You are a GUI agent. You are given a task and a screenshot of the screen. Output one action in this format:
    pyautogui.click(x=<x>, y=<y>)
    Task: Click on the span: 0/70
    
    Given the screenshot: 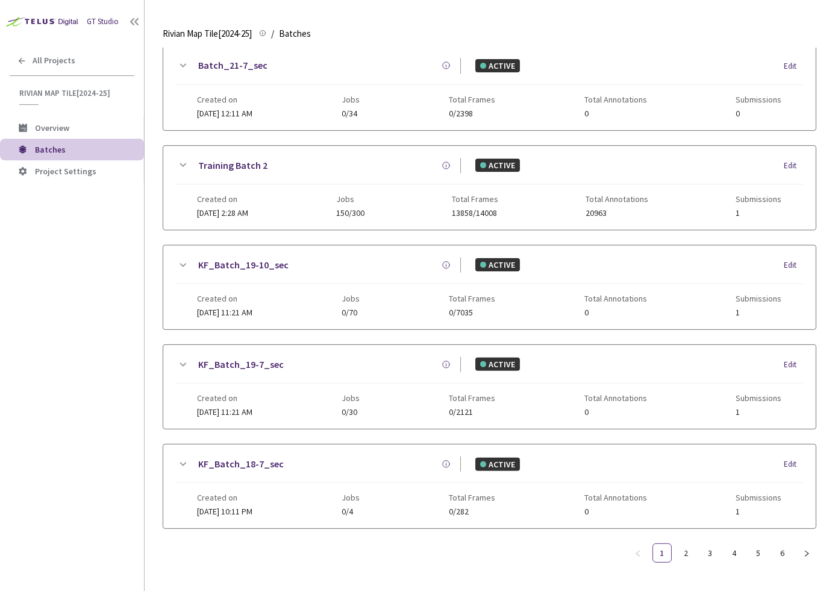 What is the action you would take?
    pyautogui.click(x=351, y=312)
    